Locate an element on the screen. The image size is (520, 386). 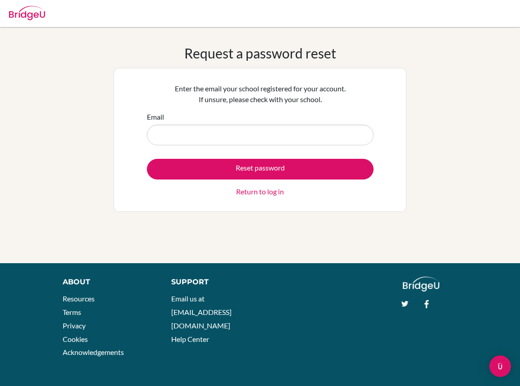
button: Reset password is located at coordinates (260, 169).